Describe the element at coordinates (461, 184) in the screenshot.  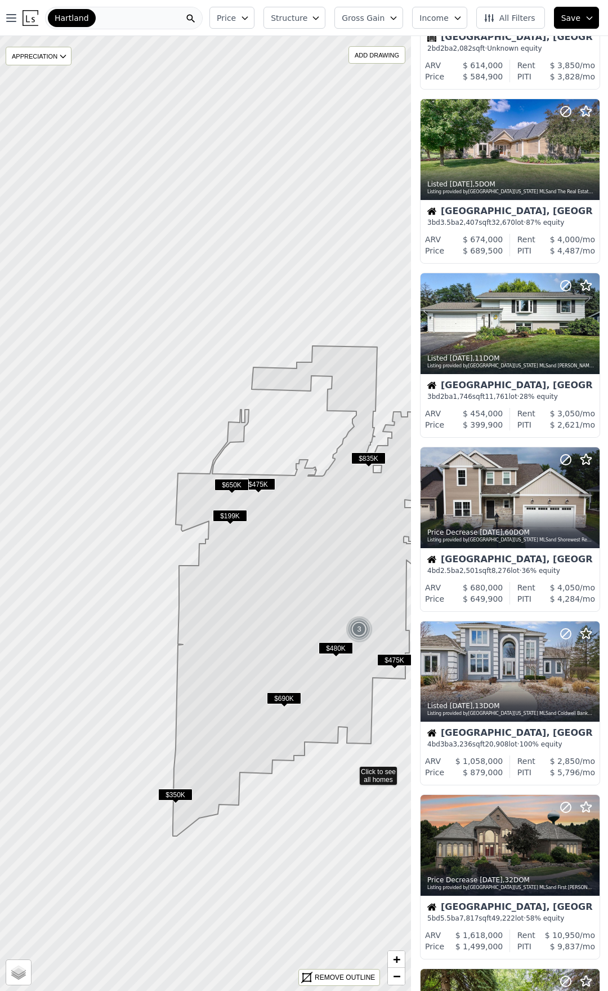
I see `time: 2025-08-14 16:52` at that location.